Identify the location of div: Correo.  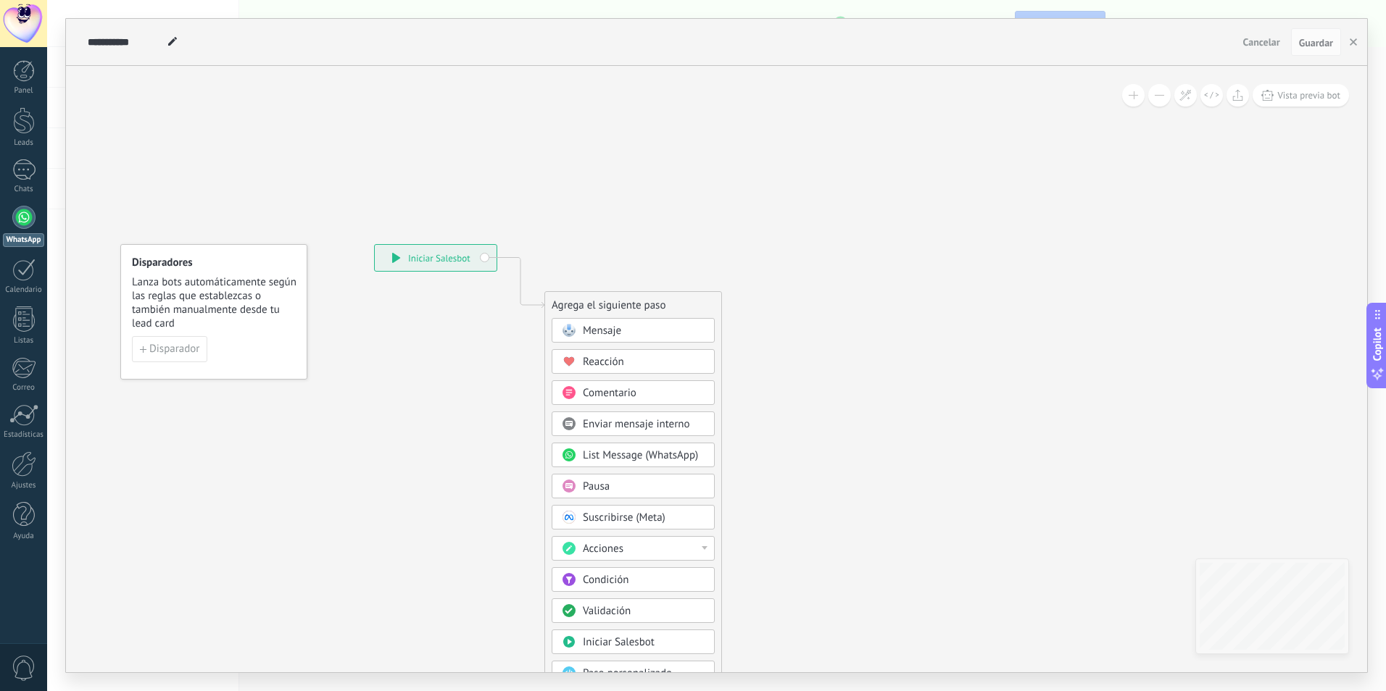
(24, 388).